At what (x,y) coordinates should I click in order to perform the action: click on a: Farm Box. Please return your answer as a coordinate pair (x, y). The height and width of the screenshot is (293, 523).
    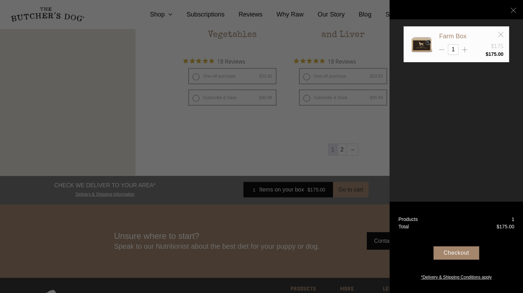
    Looking at the image, I should click on (453, 36).